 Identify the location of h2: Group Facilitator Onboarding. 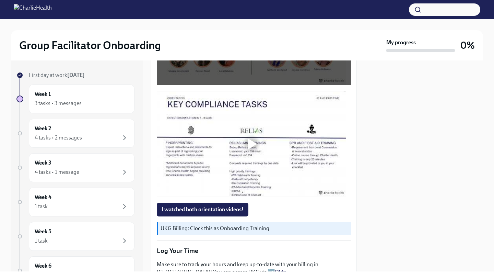
(90, 45).